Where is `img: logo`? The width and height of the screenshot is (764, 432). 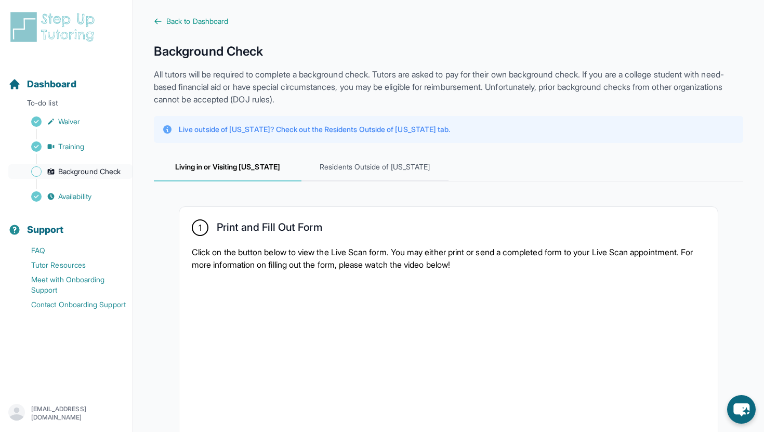 img: logo is located at coordinates (55, 27).